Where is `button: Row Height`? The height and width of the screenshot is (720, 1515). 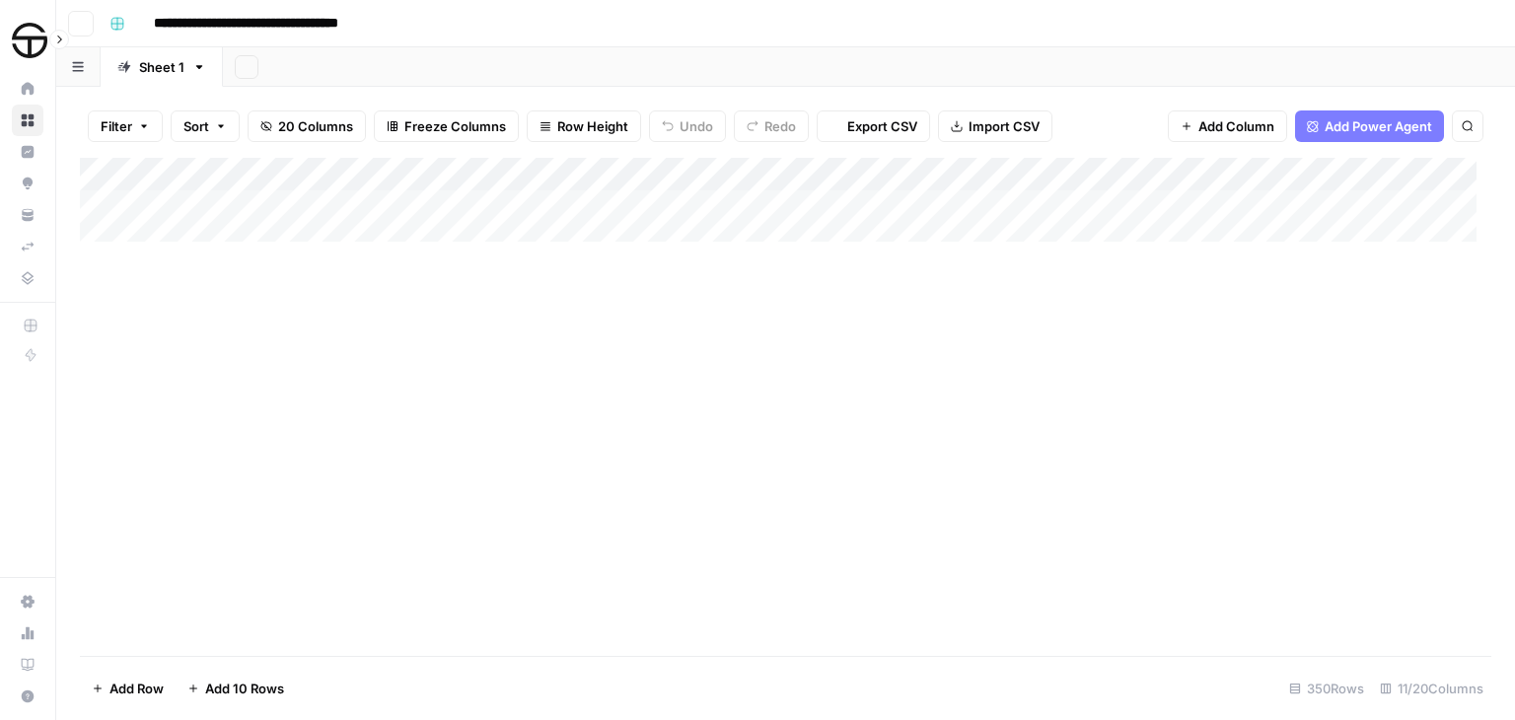
button: Row Height is located at coordinates (584, 126).